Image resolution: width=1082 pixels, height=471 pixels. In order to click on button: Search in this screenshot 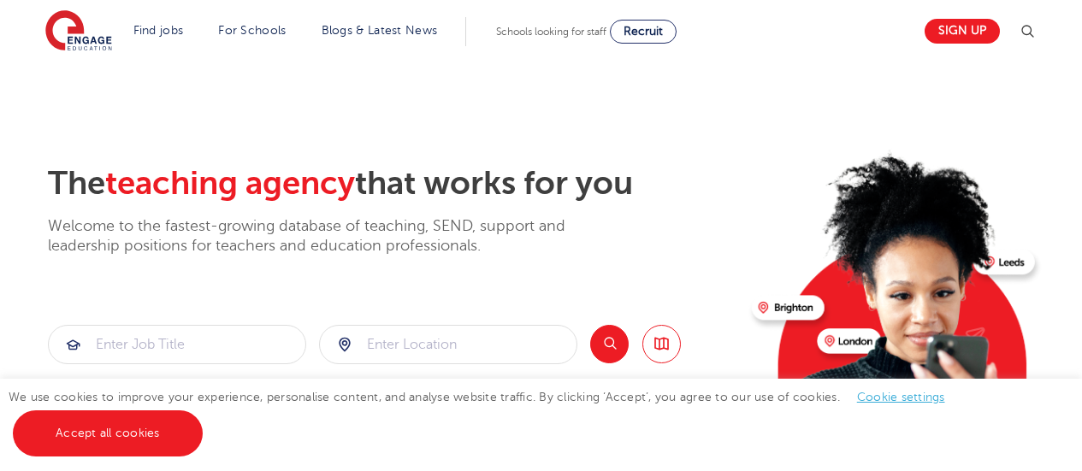, I will do `click(609, 344)`.